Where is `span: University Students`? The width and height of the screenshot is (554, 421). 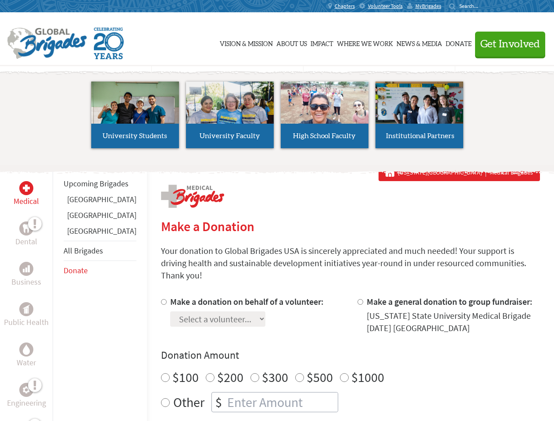 span: University Students is located at coordinates (135, 136).